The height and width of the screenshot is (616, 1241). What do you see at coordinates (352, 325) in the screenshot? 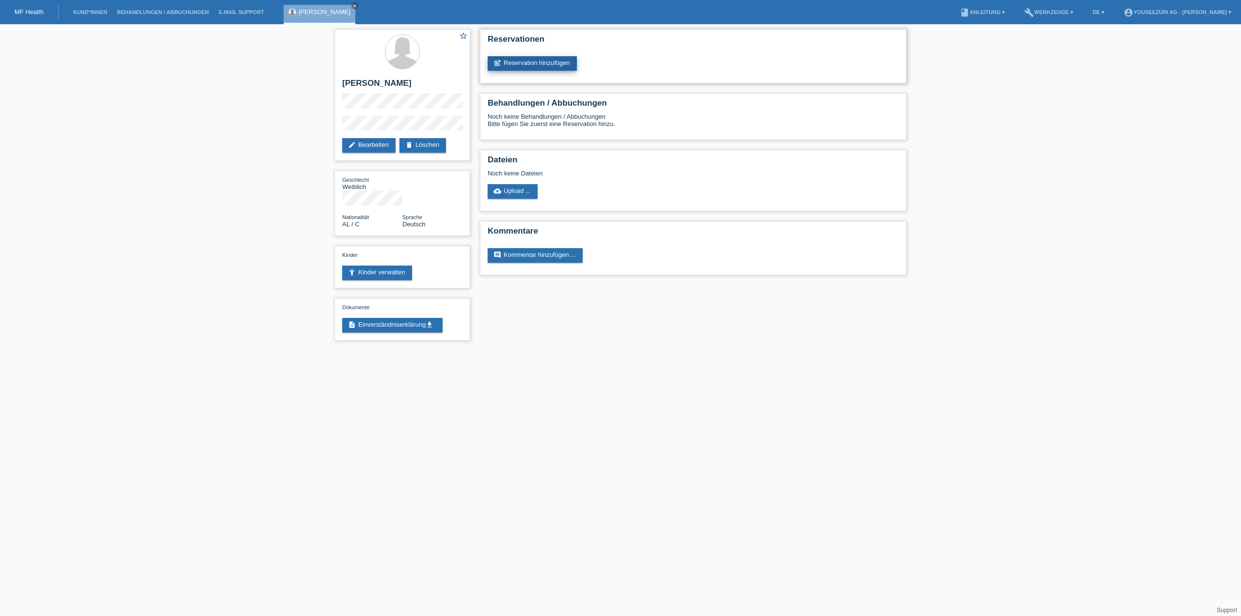
I see `i: description` at bounding box center [352, 325].